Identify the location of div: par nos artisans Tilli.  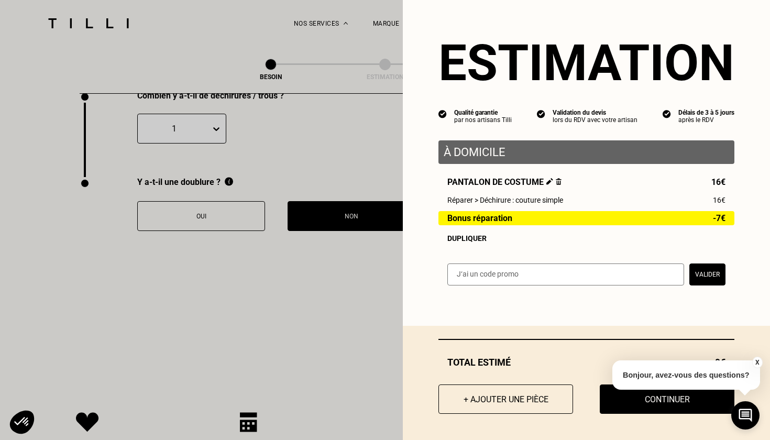
(483, 120).